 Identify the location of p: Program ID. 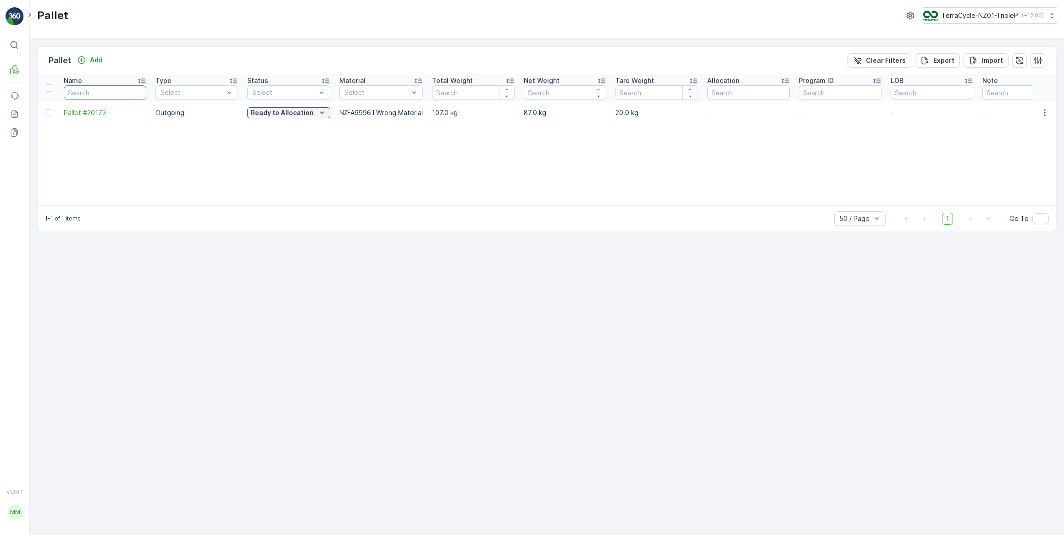
(816, 81).